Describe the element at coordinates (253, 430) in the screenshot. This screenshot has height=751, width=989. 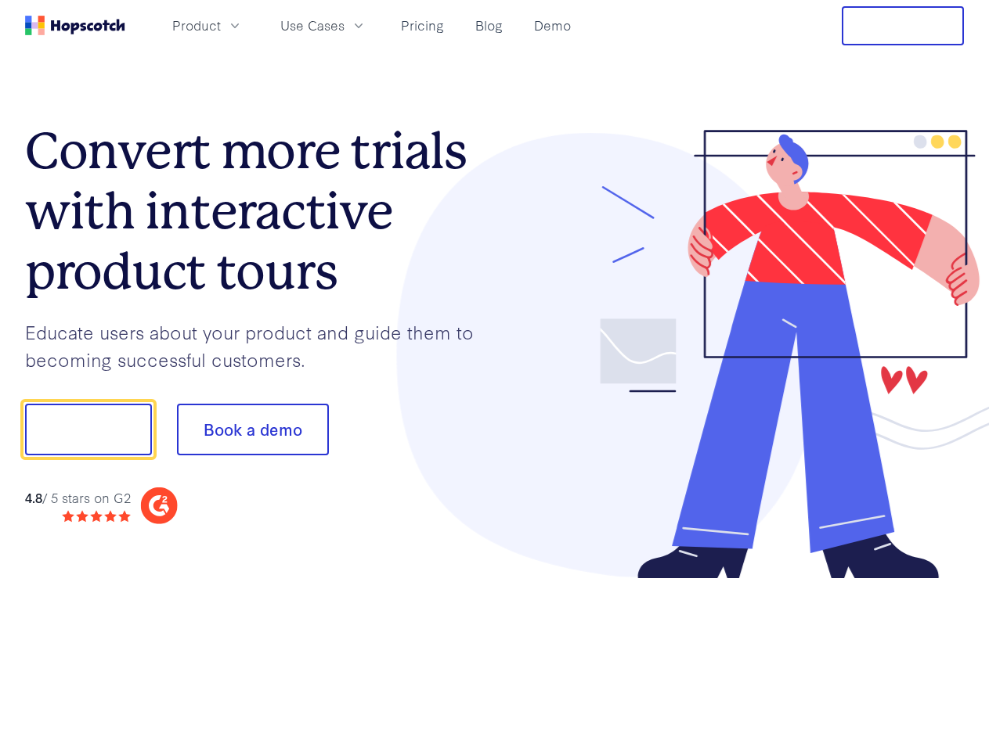
I see `button: Book a demo` at that location.